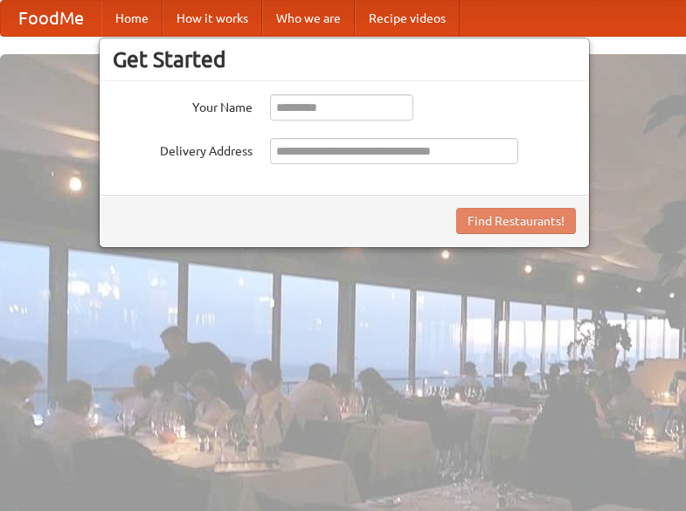 This screenshot has width=686, height=511. What do you see at coordinates (344, 59) in the screenshot?
I see `h3: Get Started` at bounding box center [344, 59].